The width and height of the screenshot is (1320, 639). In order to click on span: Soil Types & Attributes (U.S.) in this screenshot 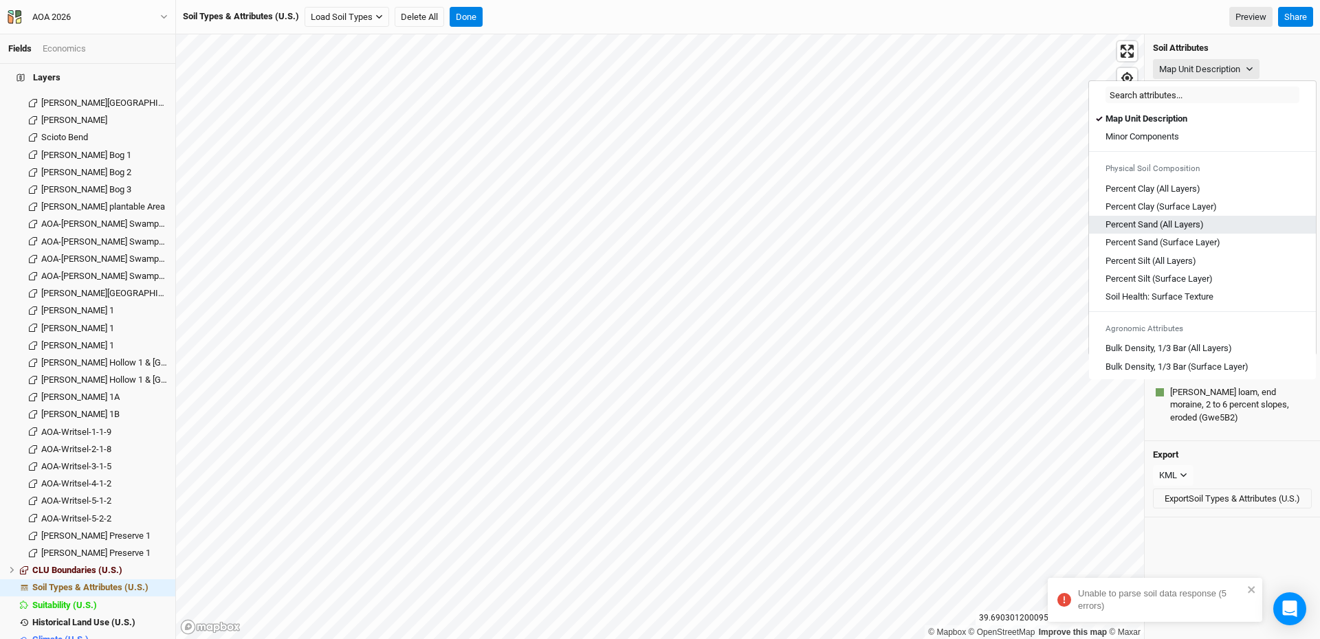, I will do `click(90, 587)`.